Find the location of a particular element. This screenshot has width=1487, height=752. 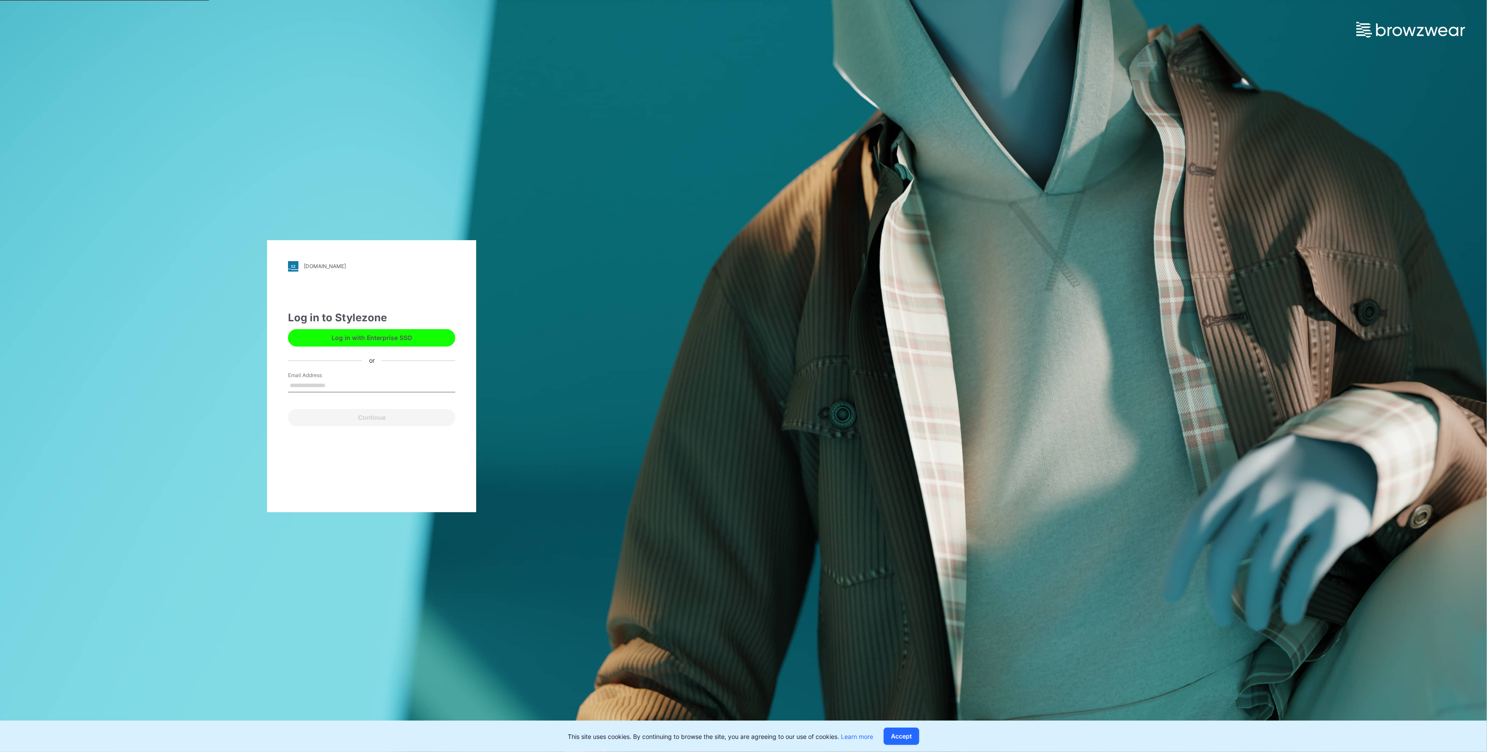

label: Email Address is located at coordinates (319, 375).